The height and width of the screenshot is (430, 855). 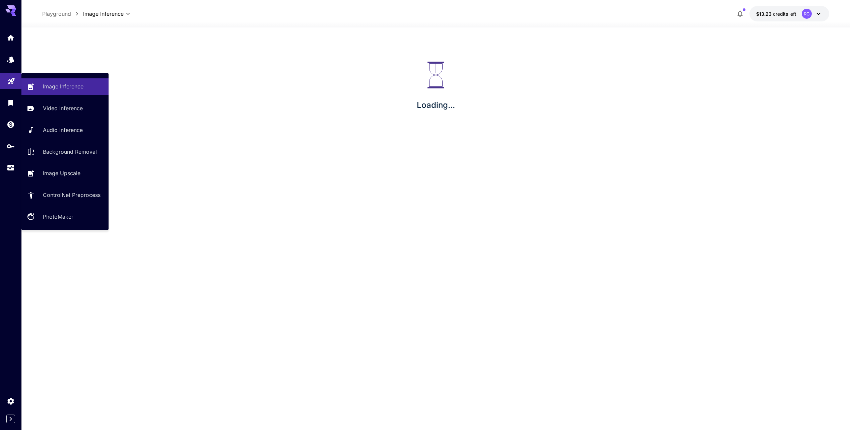 I want to click on div: Wallet, so click(x=11, y=124).